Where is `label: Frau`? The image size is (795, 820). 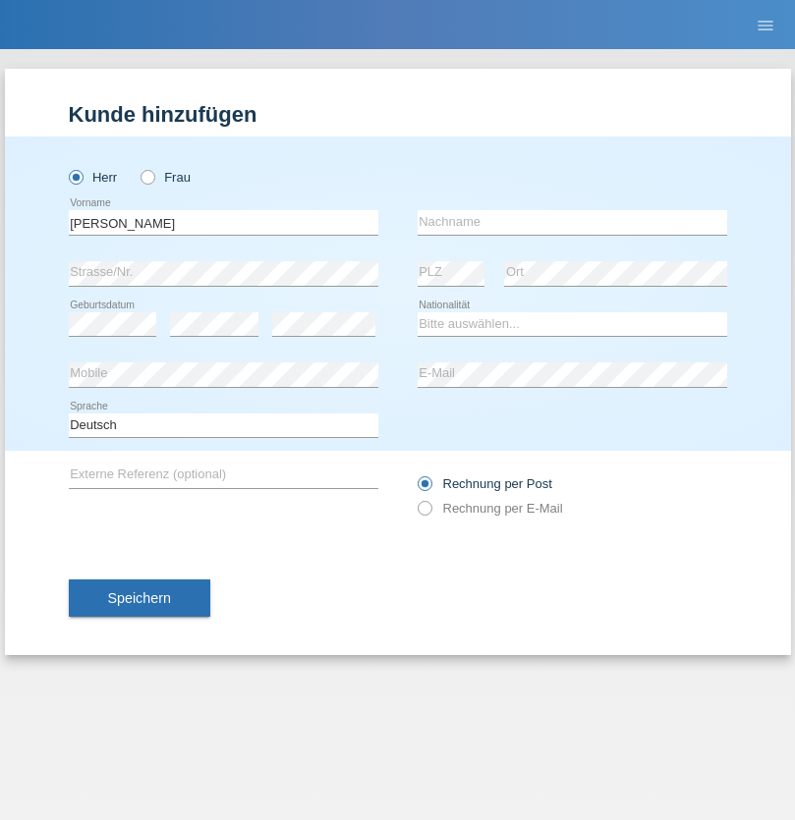
label: Frau is located at coordinates (165, 177).